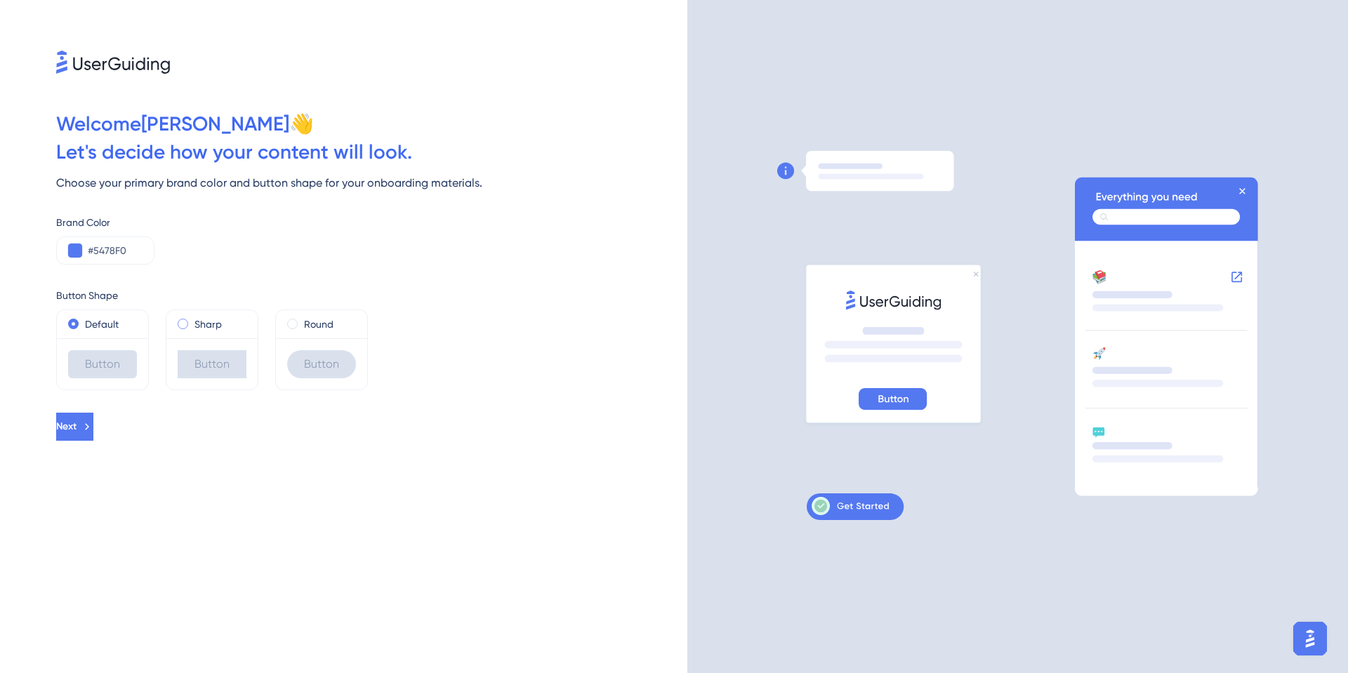 This screenshot has height=673, width=1348. What do you see at coordinates (21, 21) in the screenshot?
I see `img: launcher-image-alternative-text` at bounding box center [21, 21].